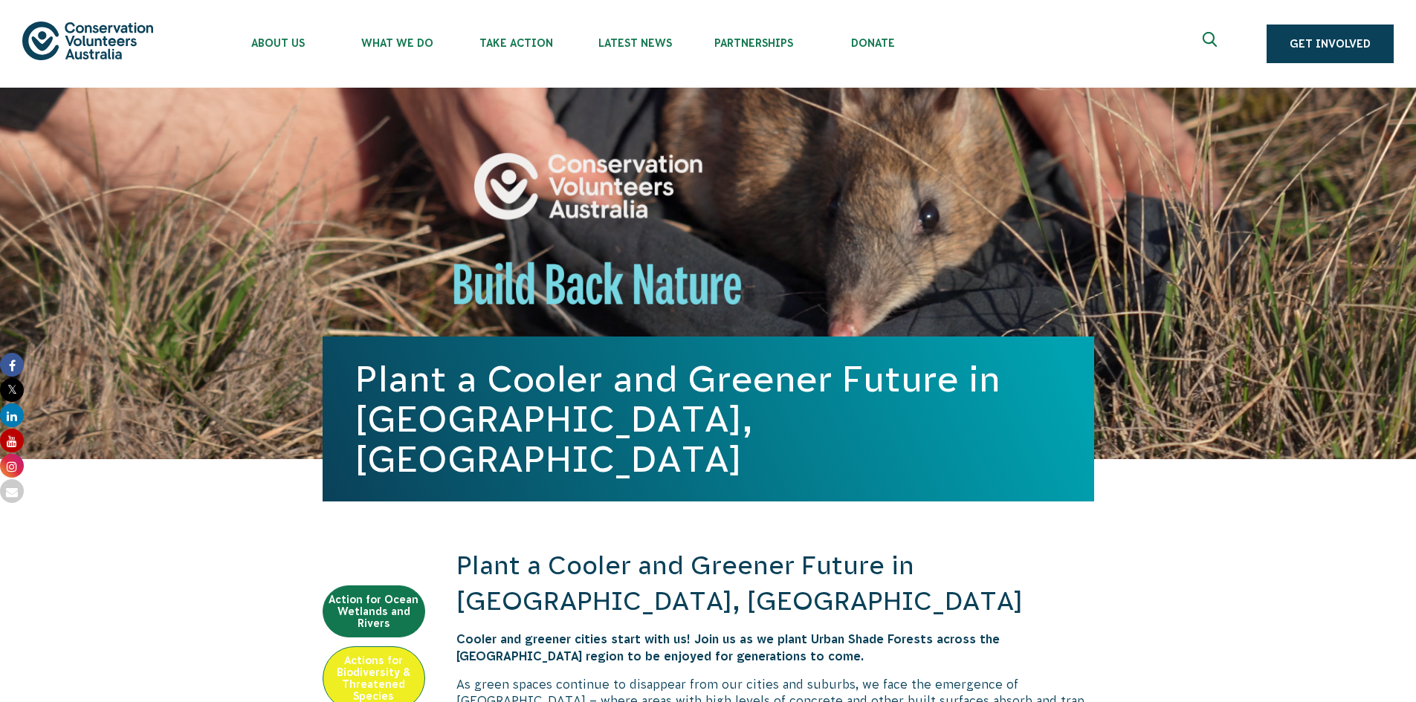 This screenshot has height=702, width=1416. What do you see at coordinates (1212, 44) in the screenshot?
I see `button: Expand search box Close search box` at bounding box center [1212, 44].